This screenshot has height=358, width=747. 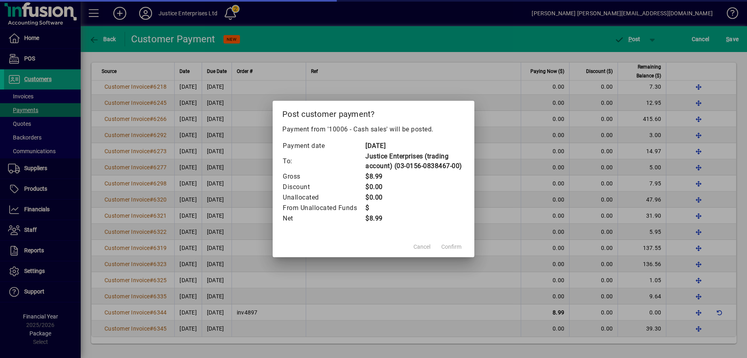 What do you see at coordinates (323, 208) in the screenshot?
I see `td: From Unallocated Funds` at bounding box center [323, 208].